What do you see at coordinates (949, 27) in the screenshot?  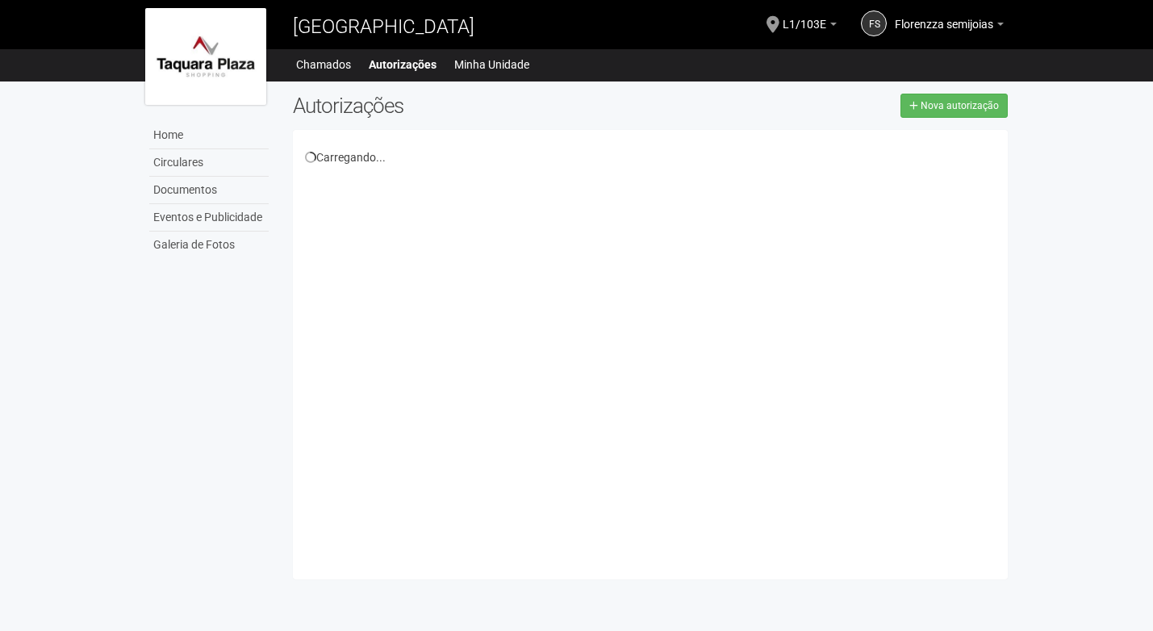 I see `a: Florenzza semijoias` at bounding box center [949, 27].